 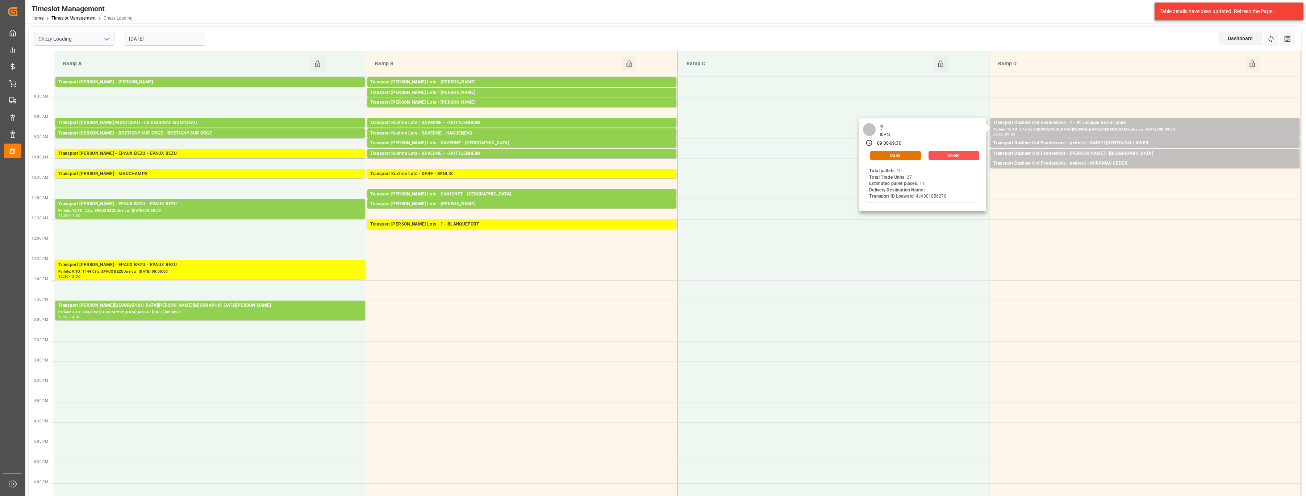 What do you see at coordinates (908, 184) in the screenshot?
I see `div: : 10 : 27 : 11 : : 4c4801856278` at bounding box center [908, 184].